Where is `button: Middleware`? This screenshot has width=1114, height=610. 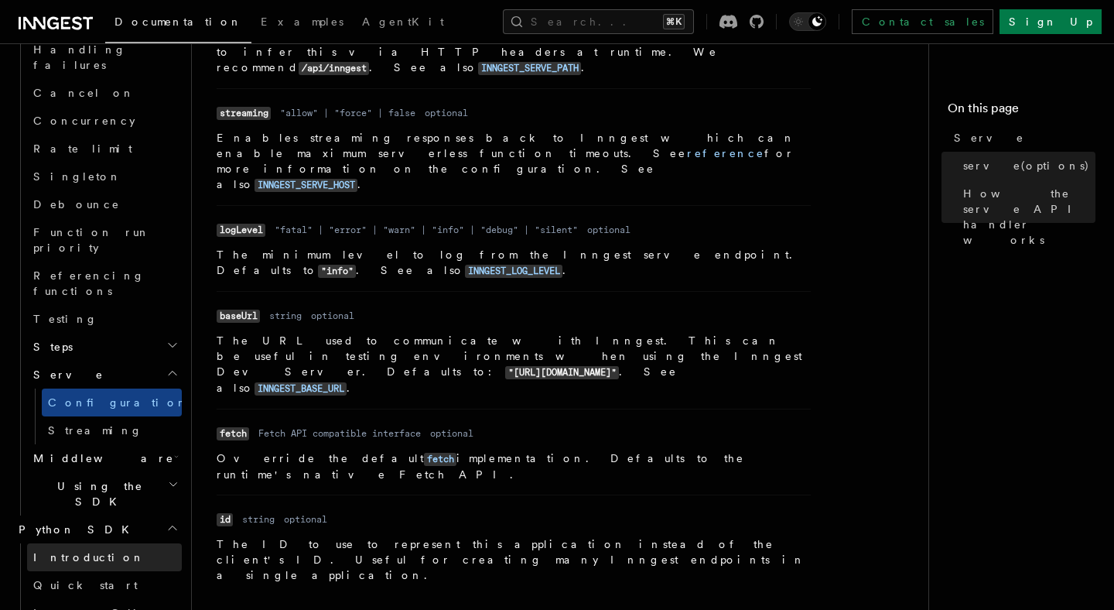 button: Middleware is located at coordinates (104, 458).